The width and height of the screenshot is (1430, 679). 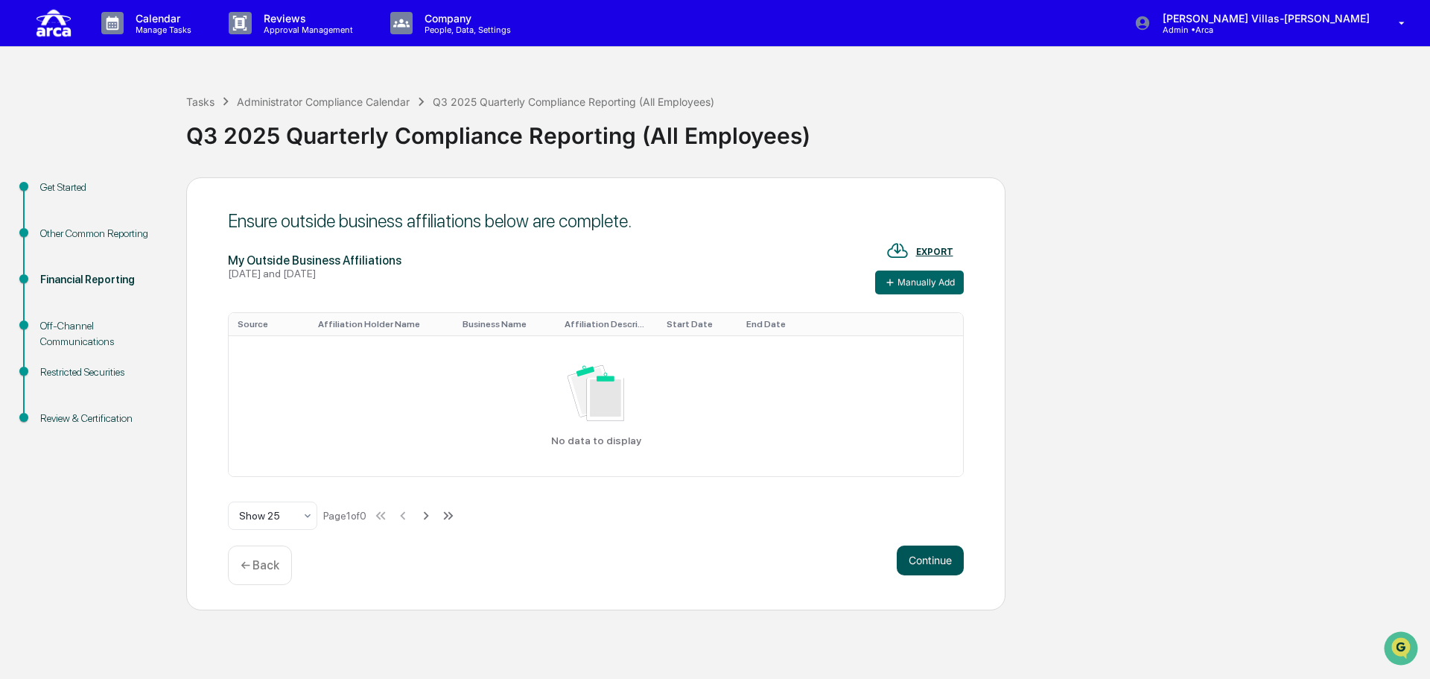 What do you see at coordinates (136, 135) in the screenshot?
I see `div: We're available if you need us!` at bounding box center [136, 135].